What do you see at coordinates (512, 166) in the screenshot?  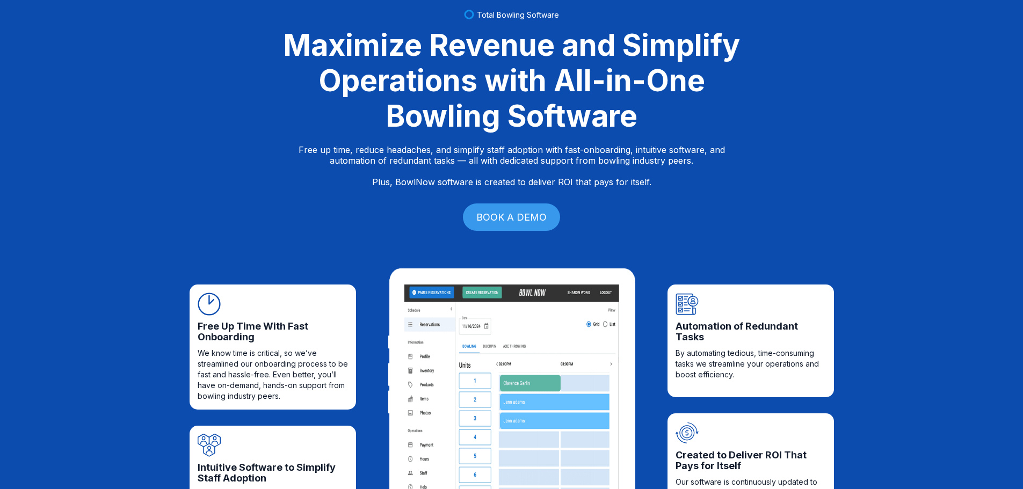 I see `p: Free up time, reduce headaches, and simplify staff adoption with fast-onboarding, intuitive softw...` at bounding box center [512, 166].